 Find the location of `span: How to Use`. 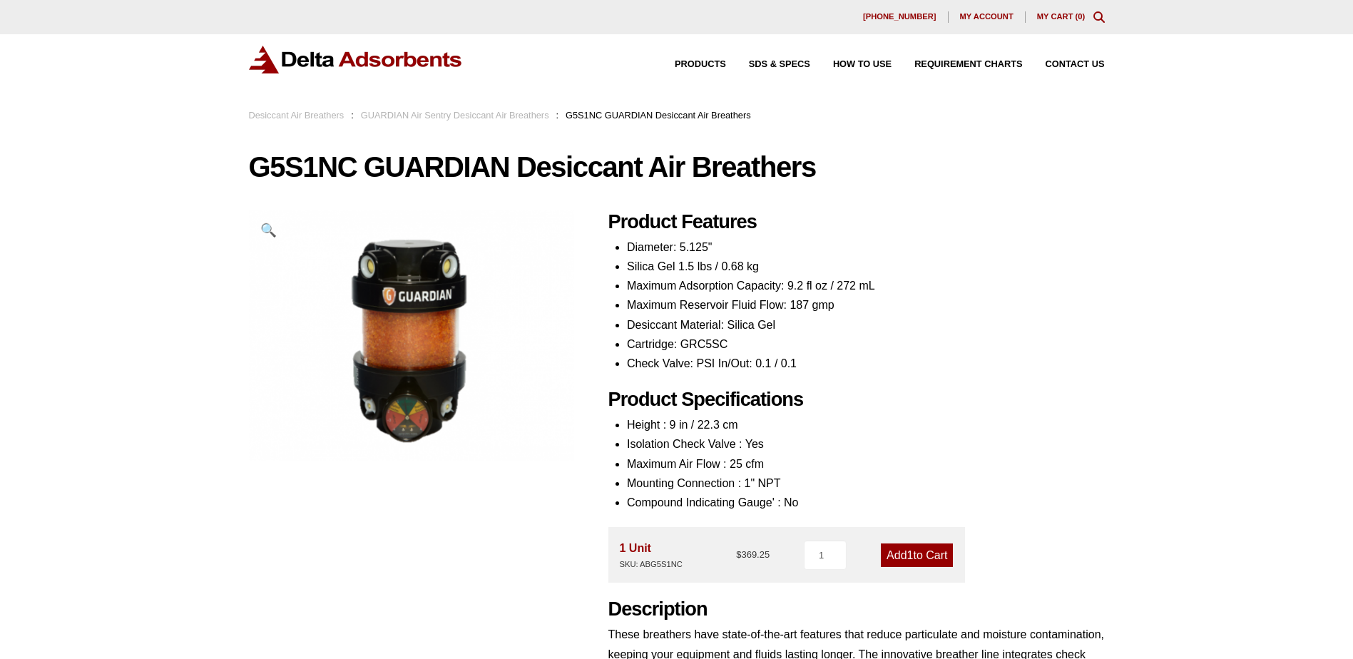

span: How to Use is located at coordinates (862, 64).